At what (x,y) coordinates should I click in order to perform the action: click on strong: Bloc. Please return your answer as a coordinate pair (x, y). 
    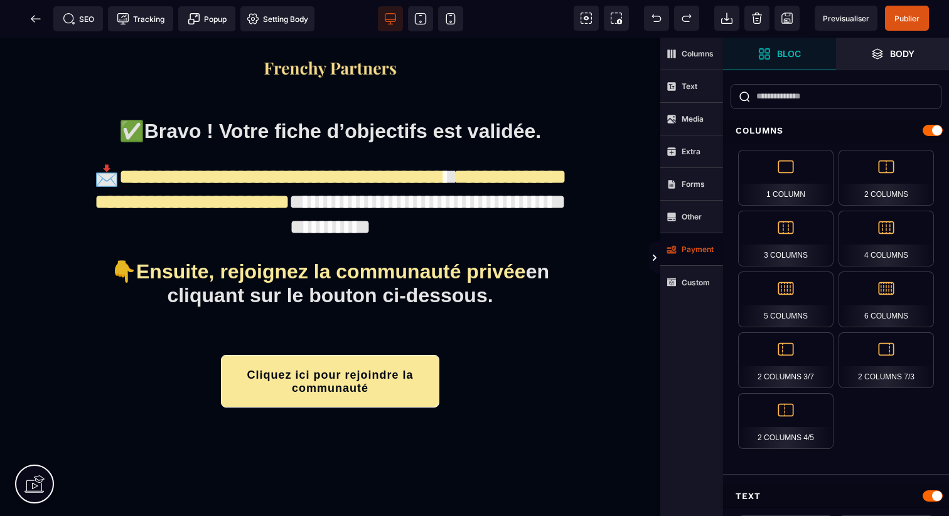
    Looking at the image, I should click on (789, 53).